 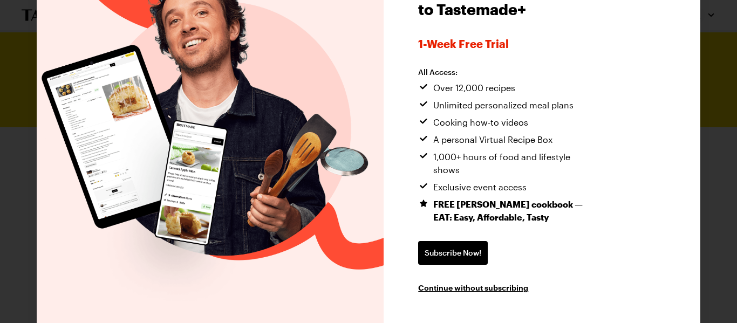 What do you see at coordinates (480, 122) in the screenshot?
I see `span: Cooking how-to videos` at bounding box center [480, 122].